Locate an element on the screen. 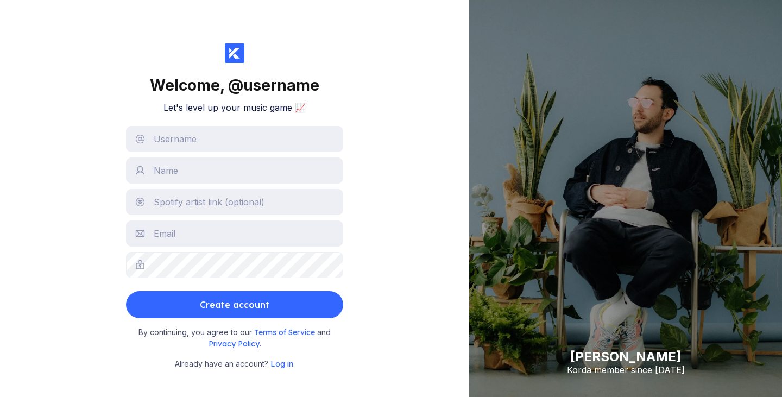 The width and height of the screenshot is (782, 397). input: Spotify artist link (optional) is located at coordinates (235, 202).